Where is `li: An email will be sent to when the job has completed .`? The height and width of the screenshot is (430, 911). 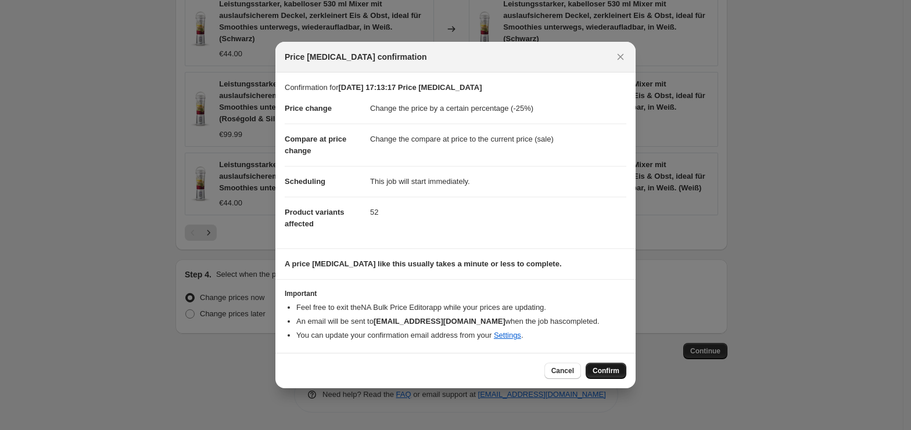 li: An email will be sent to when the job has completed . is located at coordinates (461, 322).